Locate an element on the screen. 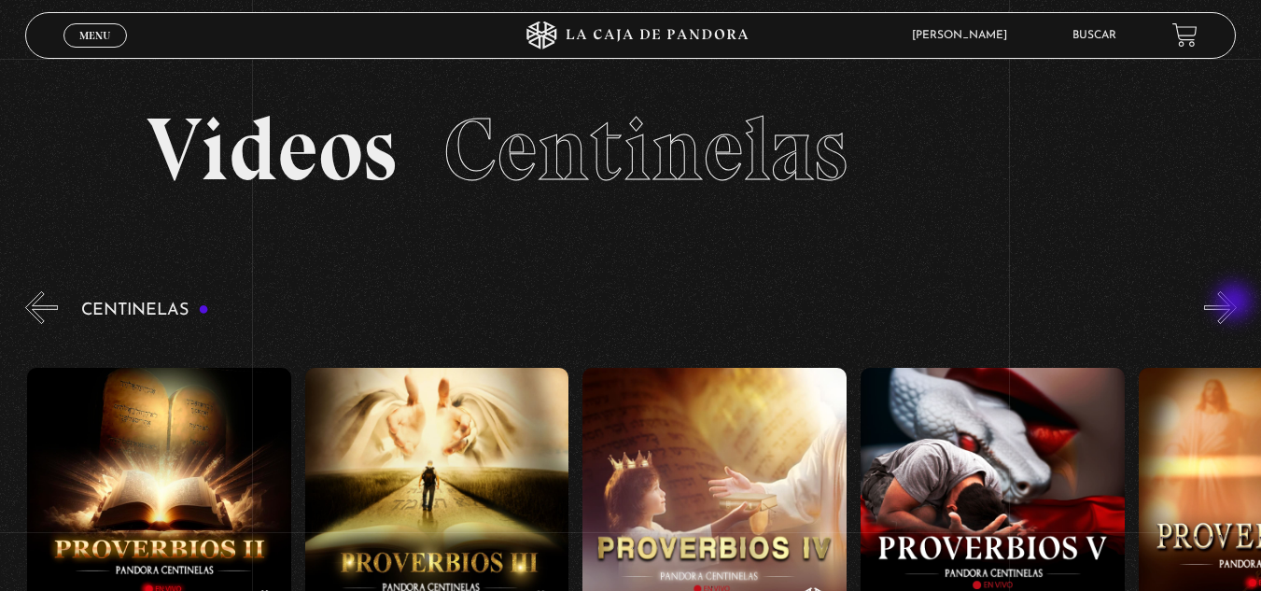 Image resolution: width=1261 pixels, height=591 pixels. span: Menu is located at coordinates (94, 35).